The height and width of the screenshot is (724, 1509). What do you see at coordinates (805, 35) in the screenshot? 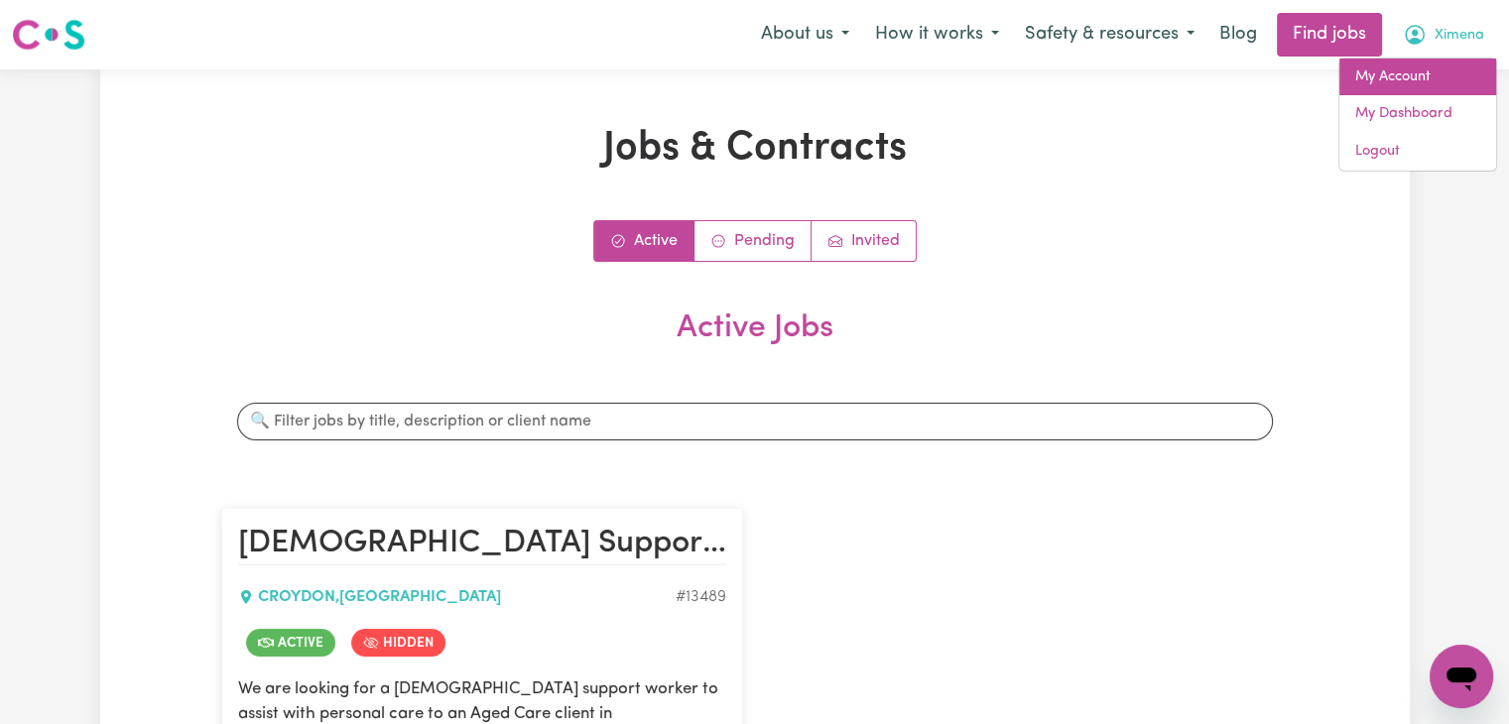
I see `button: About us` at bounding box center [805, 35].